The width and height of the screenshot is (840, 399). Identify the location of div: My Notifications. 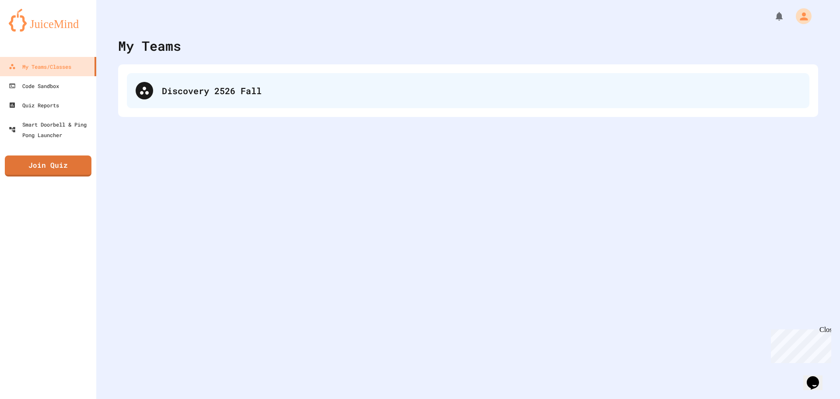
(772, 16).